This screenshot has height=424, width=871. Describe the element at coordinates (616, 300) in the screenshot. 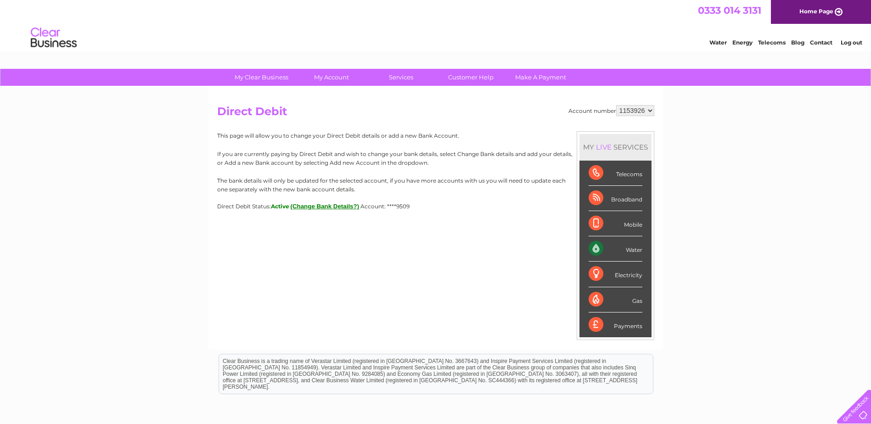

I see `div: Gas` at that location.